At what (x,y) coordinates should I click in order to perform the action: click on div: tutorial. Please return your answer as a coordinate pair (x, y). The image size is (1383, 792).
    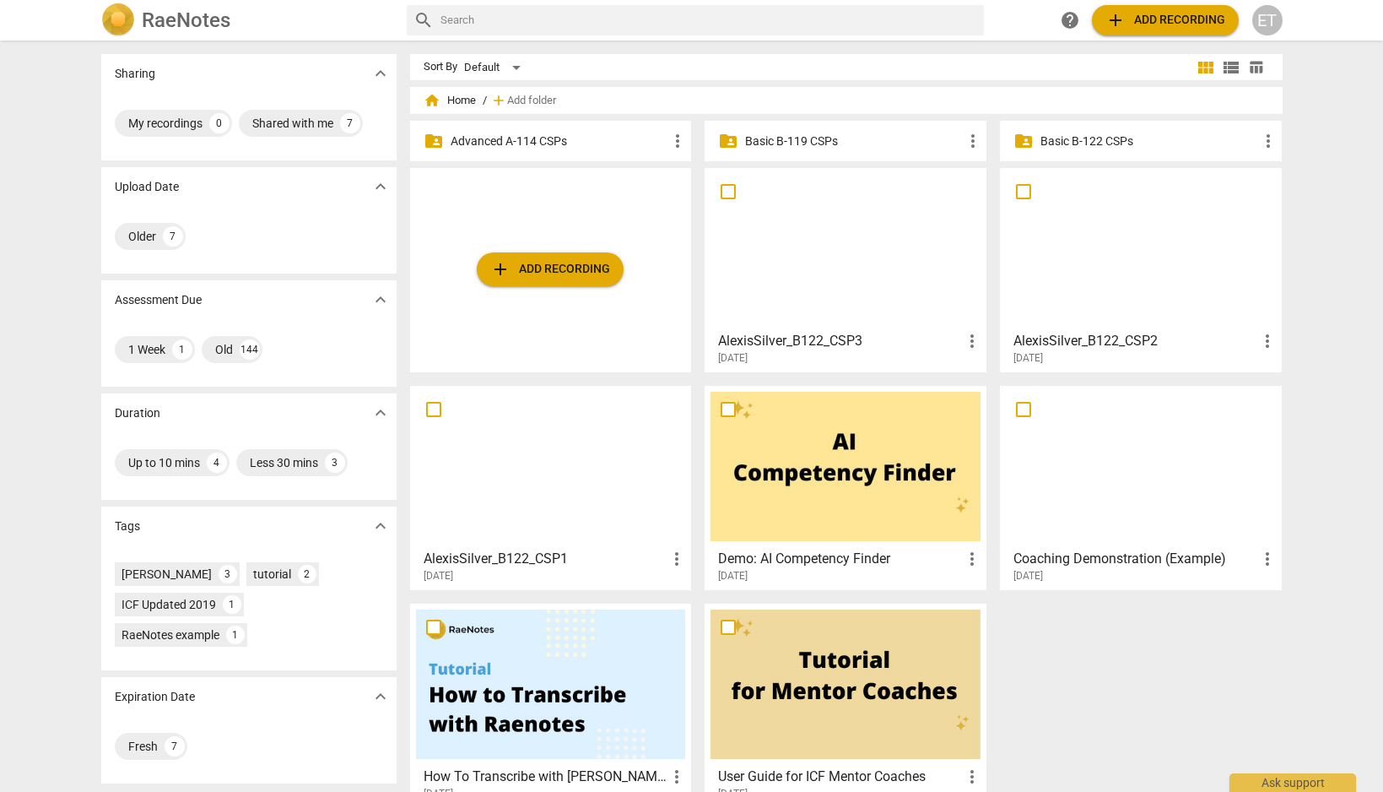
    Looking at the image, I should click on (272, 574).